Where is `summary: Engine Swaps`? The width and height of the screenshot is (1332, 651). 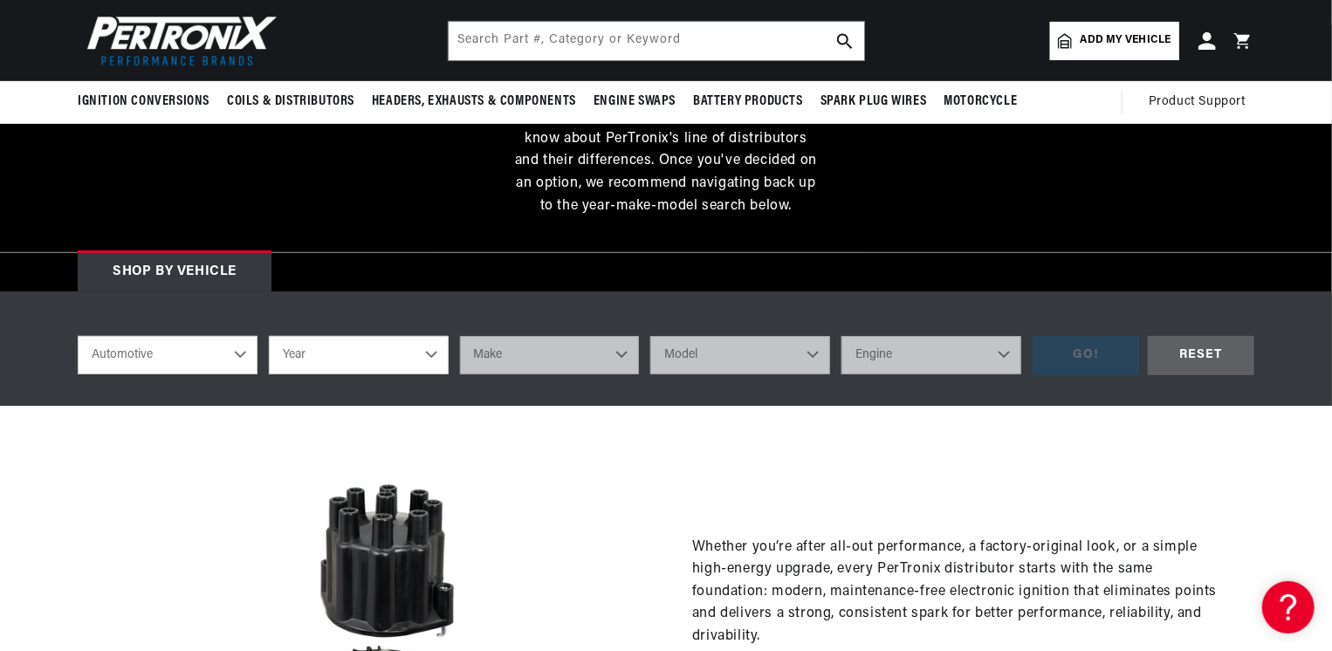
summary: Engine Swaps is located at coordinates (634, 101).